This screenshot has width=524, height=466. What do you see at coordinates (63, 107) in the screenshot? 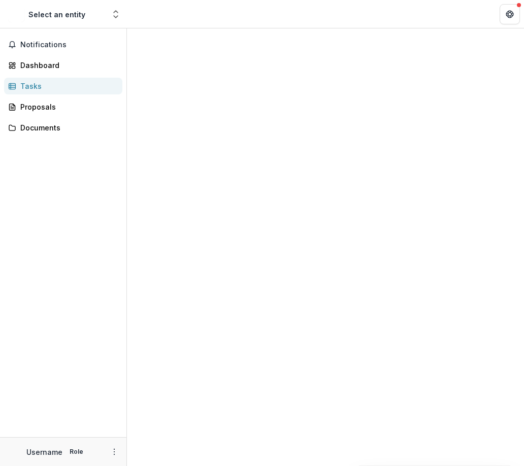
I see `a: Proposals` at bounding box center [63, 107].